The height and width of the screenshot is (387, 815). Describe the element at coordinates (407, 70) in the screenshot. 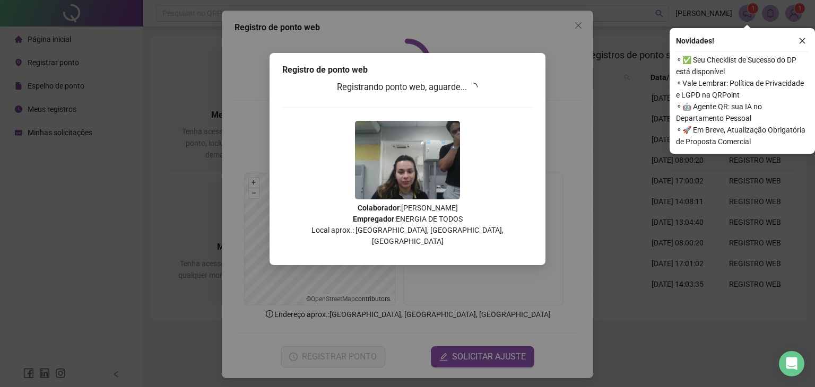

I see `div: Registro de ponto web` at that location.